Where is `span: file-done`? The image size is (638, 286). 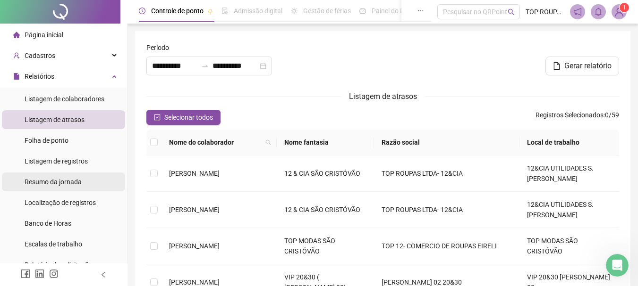
span: file-done is located at coordinates (225, 11).